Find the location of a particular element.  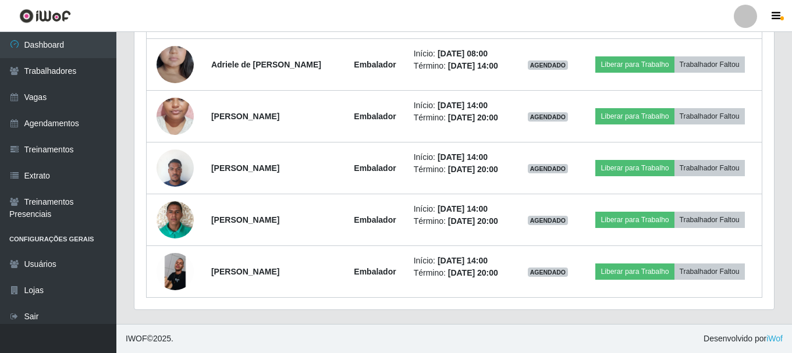

img: 1732034222988.jpeg is located at coordinates (175, 168).